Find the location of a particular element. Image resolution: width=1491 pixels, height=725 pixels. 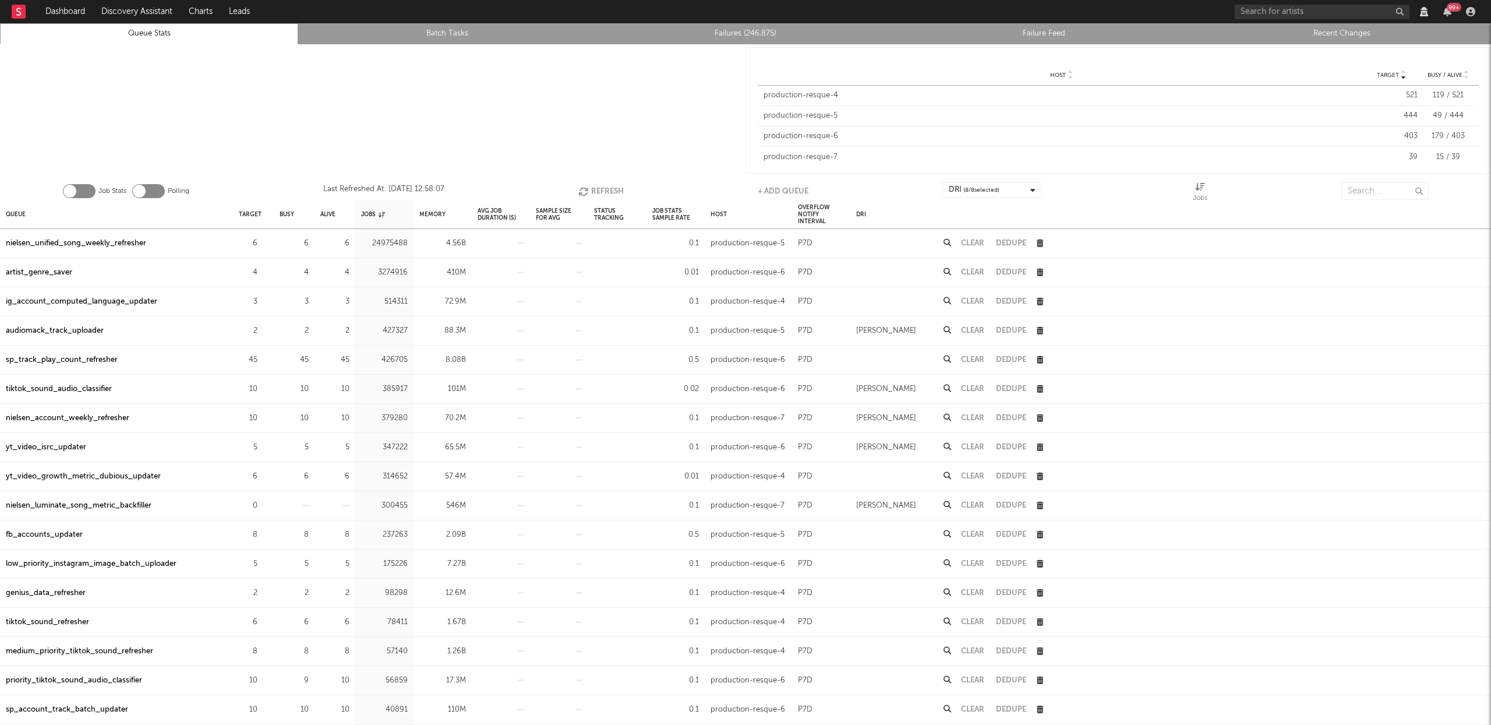

a: tiktok_sound_audio_classifier is located at coordinates (59, 389).